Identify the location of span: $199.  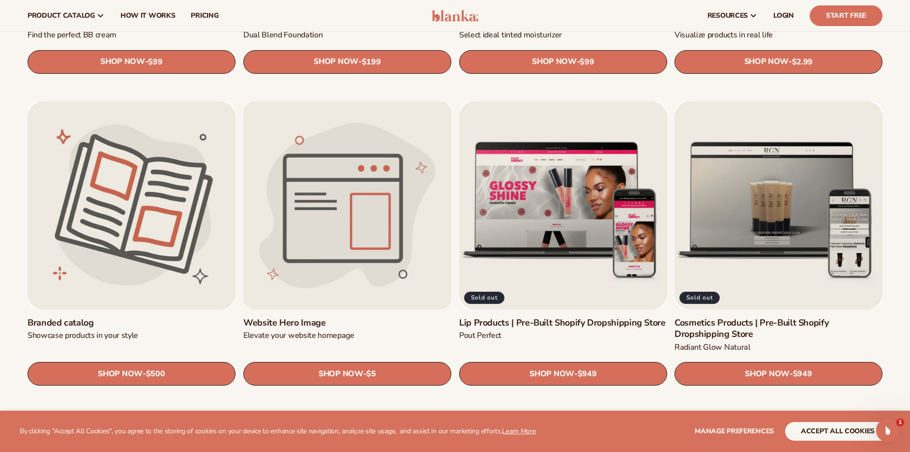
(371, 62).